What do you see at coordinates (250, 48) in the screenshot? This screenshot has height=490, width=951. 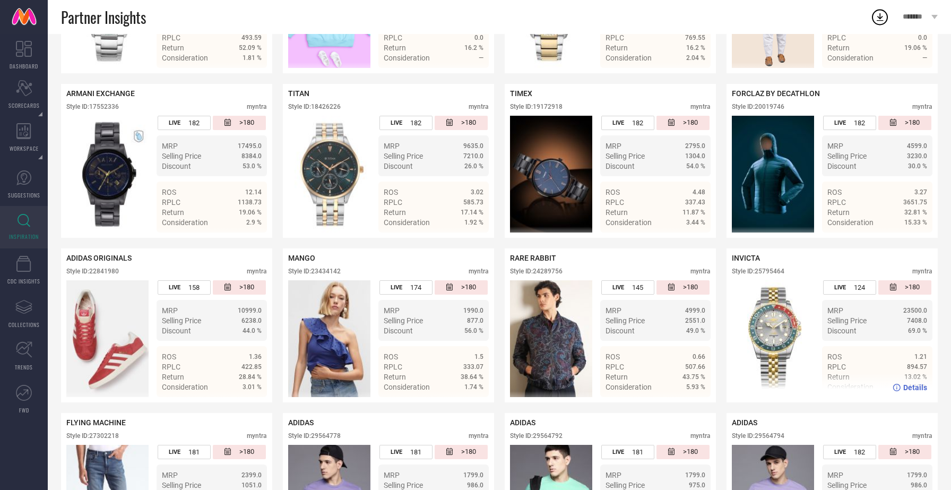 I see `span: 52.09 %` at bounding box center [250, 48].